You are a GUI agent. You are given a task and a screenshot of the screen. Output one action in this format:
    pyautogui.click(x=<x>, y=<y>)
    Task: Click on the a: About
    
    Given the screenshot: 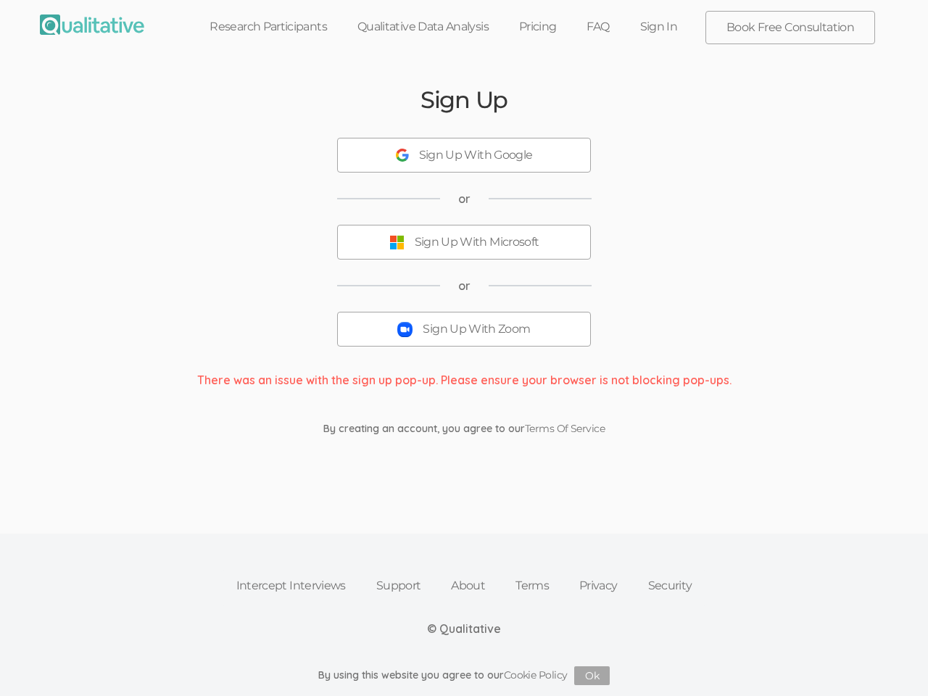 What is the action you would take?
    pyautogui.click(x=467, y=586)
    